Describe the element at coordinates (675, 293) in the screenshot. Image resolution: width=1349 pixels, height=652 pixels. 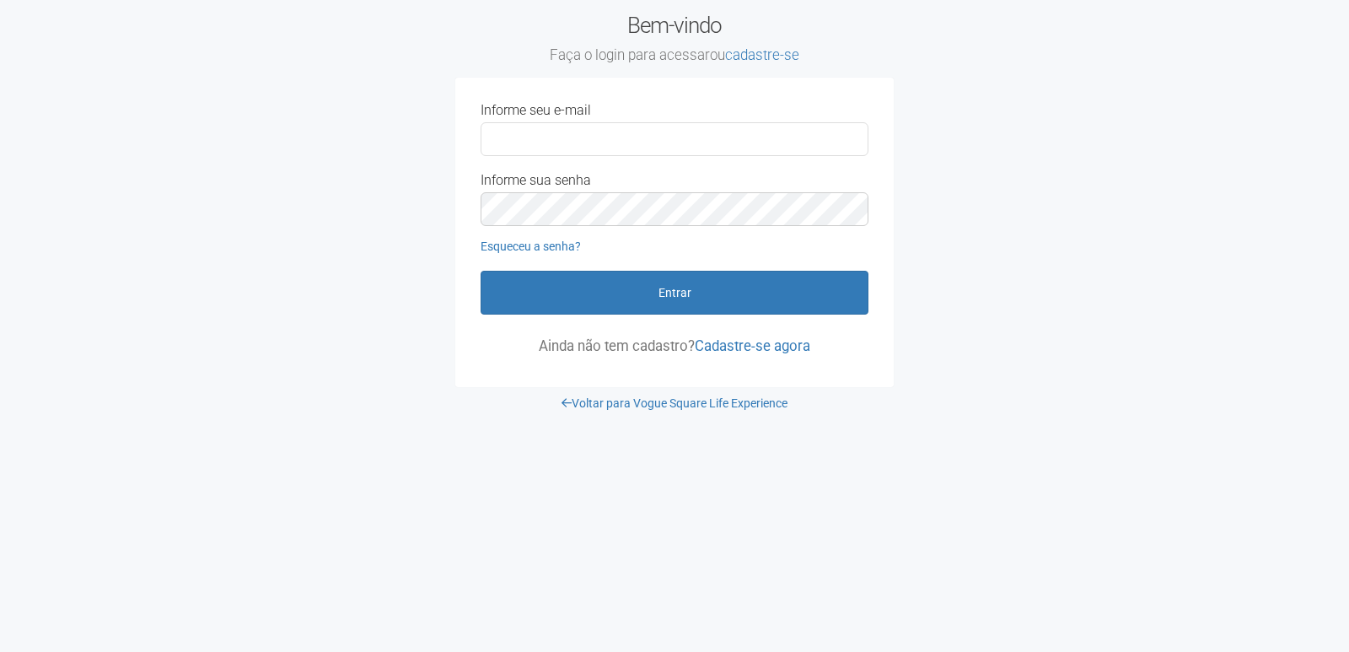
I see `button: Entrar` at that location.